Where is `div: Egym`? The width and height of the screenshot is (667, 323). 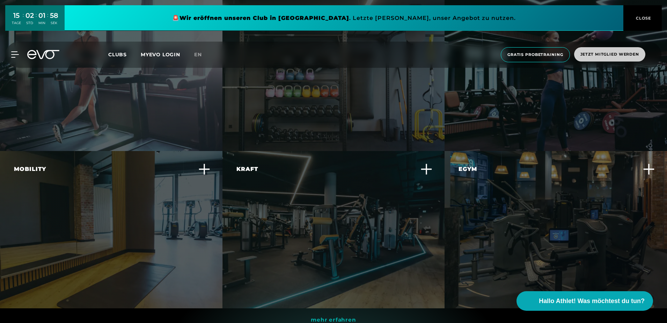 div: Egym is located at coordinates (468, 169).